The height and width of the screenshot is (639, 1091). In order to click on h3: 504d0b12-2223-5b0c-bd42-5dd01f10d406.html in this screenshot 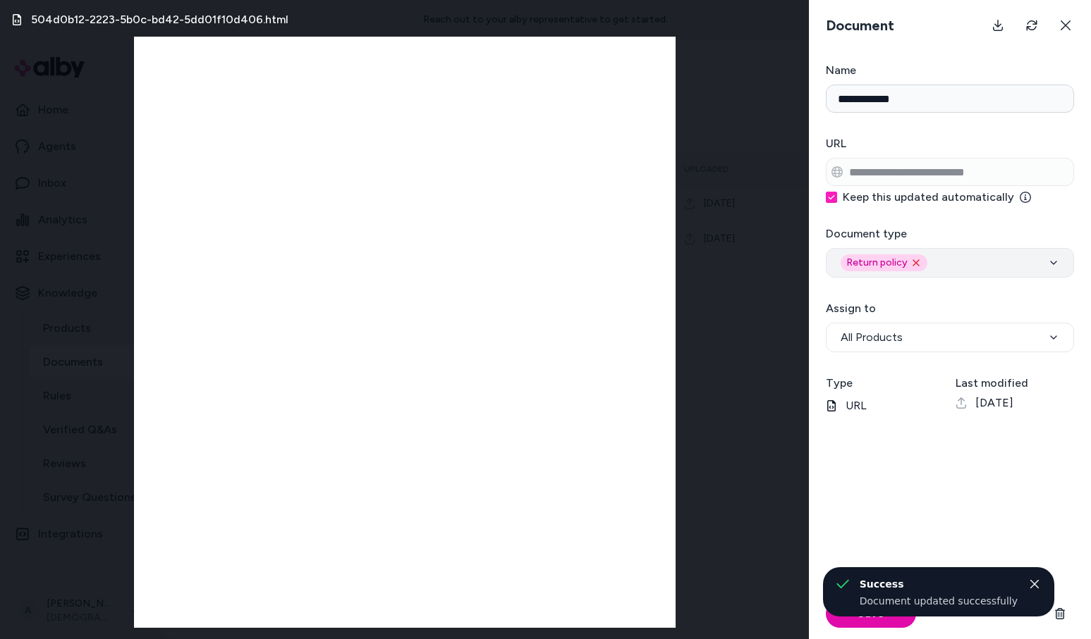, I will do `click(159, 20)`.